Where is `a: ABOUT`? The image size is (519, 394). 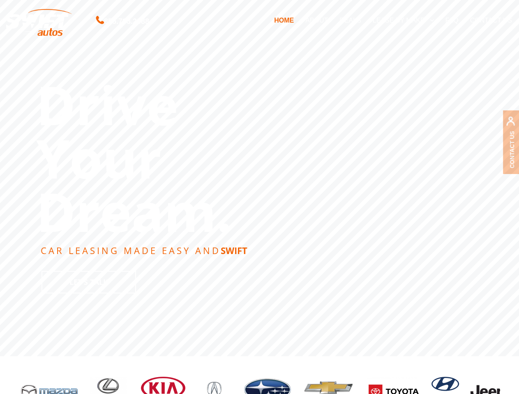 a: ABOUT is located at coordinates (316, 20).